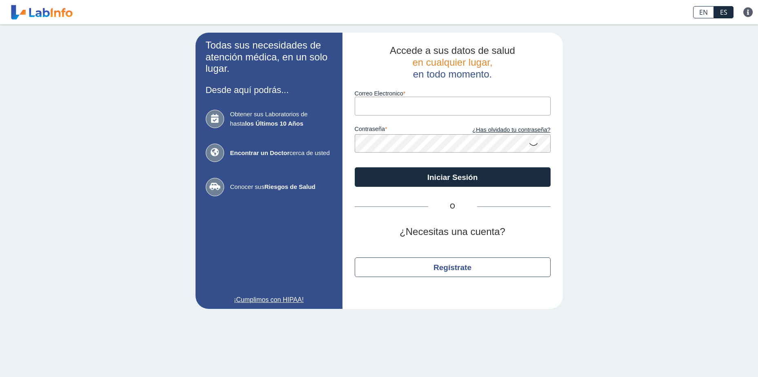  I want to click on a: ES, so click(724, 12).